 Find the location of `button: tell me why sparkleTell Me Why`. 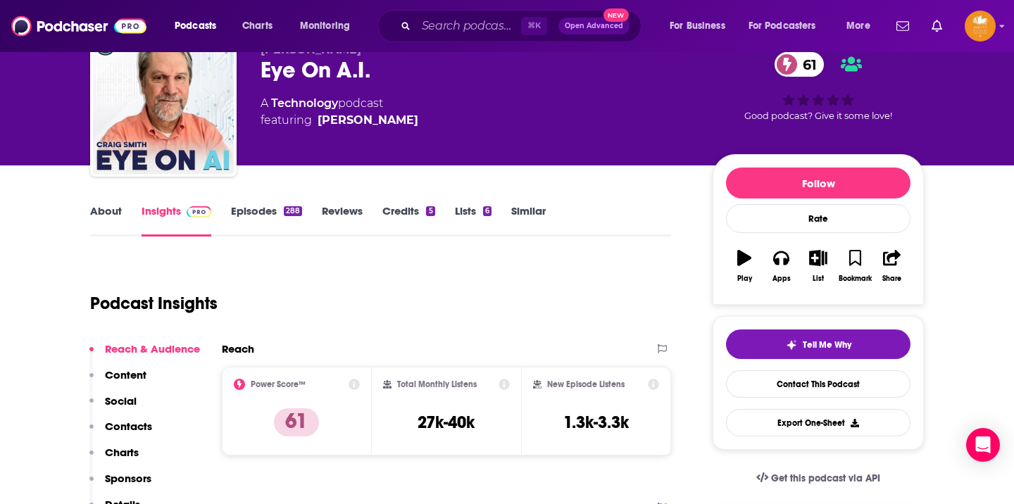

button: tell me why sparkleTell Me Why is located at coordinates (818, 344).